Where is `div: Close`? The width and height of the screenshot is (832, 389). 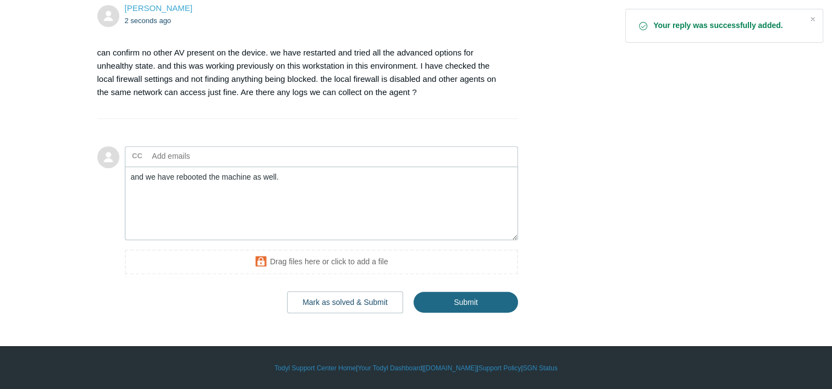 div: Close is located at coordinates (813, 19).